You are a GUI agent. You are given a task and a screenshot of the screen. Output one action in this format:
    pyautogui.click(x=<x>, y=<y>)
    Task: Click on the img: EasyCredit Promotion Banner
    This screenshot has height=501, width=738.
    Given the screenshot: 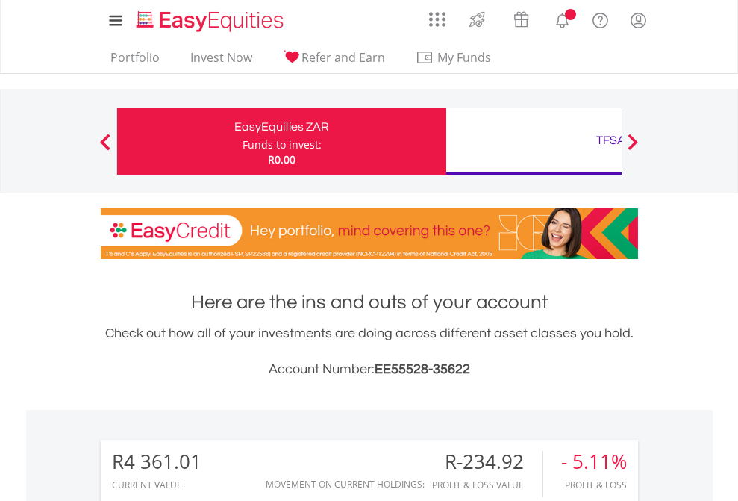 What is the action you would take?
    pyautogui.click(x=369, y=233)
    